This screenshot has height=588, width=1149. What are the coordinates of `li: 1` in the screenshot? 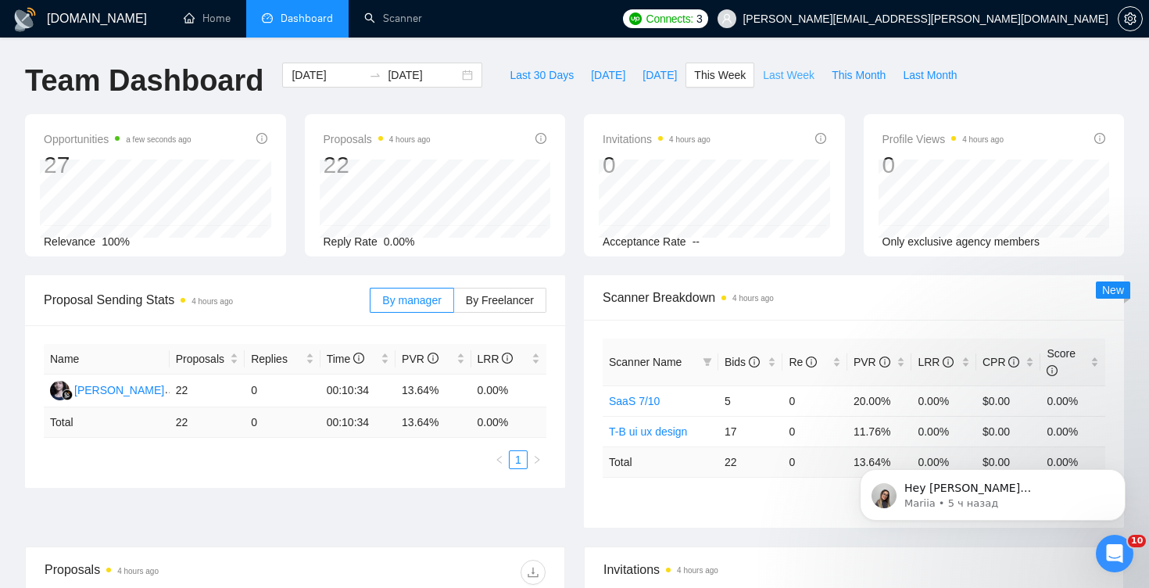 It's located at (518, 460).